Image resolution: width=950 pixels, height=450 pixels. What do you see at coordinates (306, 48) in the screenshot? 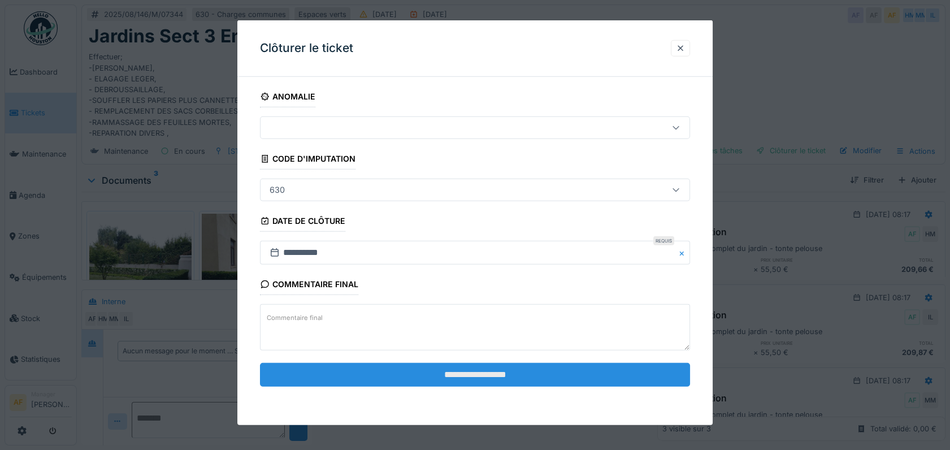
I see `h3: Clôturer le ticket` at bounding box center [306, 48].